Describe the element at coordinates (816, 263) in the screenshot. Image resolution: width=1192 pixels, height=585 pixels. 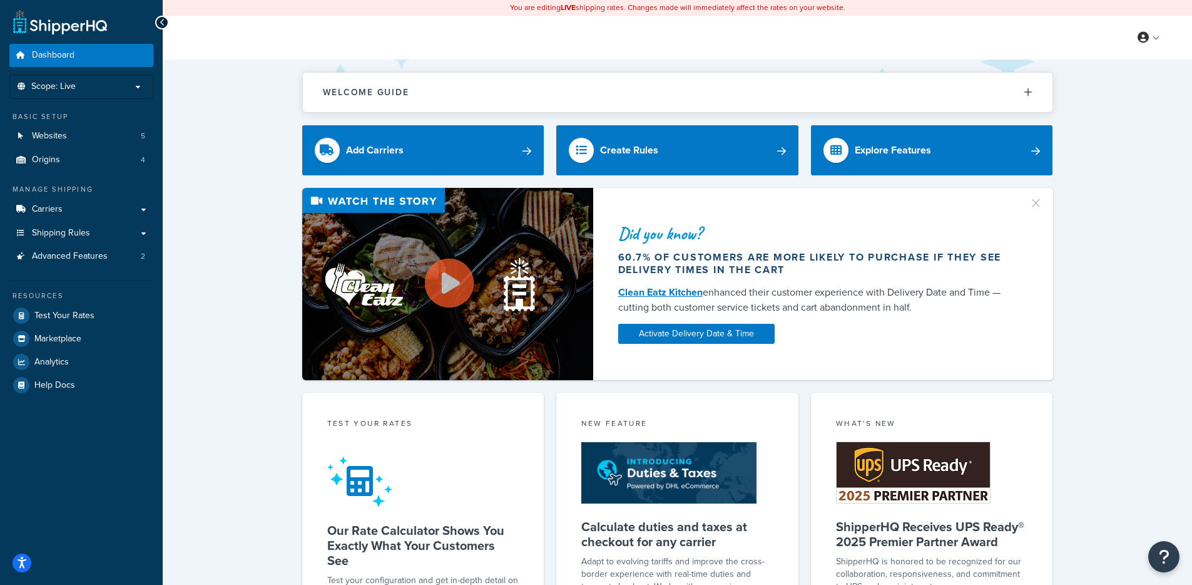
I see `div: 60.7% of customers are more likely to purchase if they see delivery times in the cart` at that location.